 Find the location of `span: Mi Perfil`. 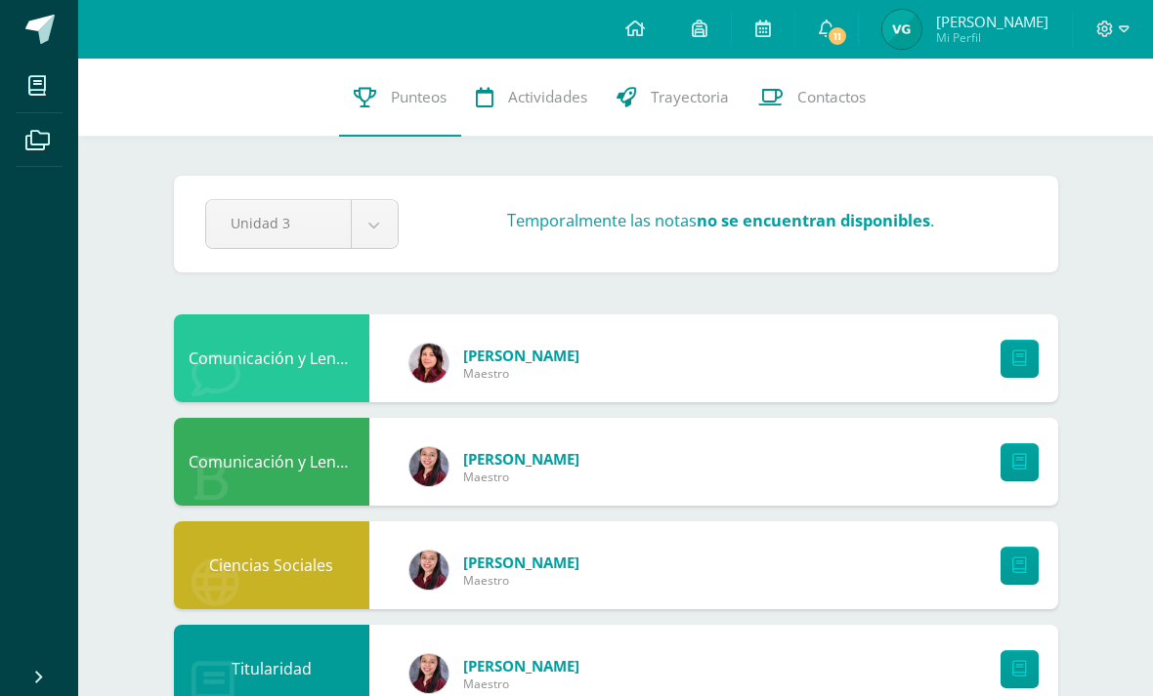

span: Mi Perfil is located at coordinates (991, 37).